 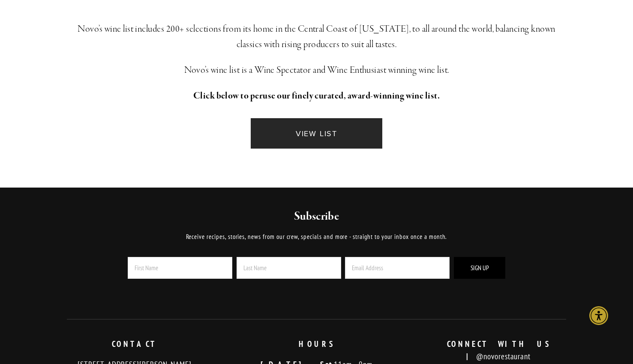 I want to click on p: Receive recipes, stories, news from our crew, specials and more - straight to your inbox once a m..., so click(x=316, y=237).